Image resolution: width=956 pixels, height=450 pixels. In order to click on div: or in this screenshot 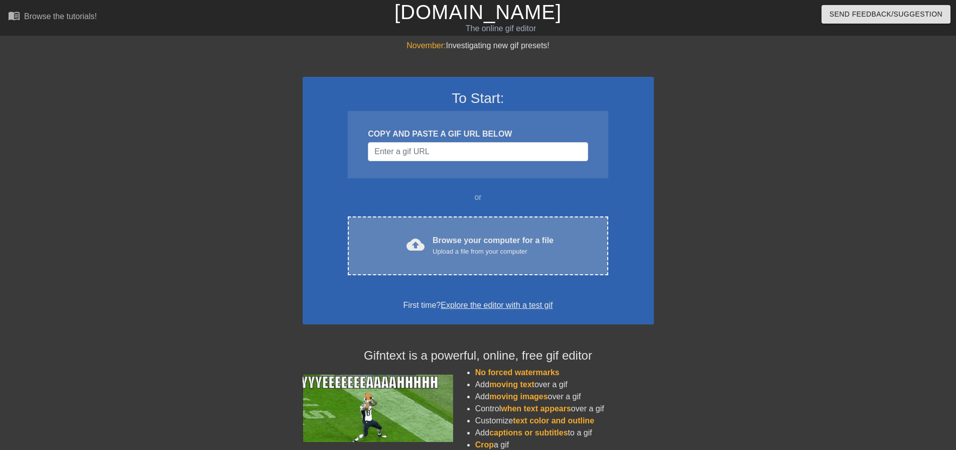, I will do `click(478, 197)`.